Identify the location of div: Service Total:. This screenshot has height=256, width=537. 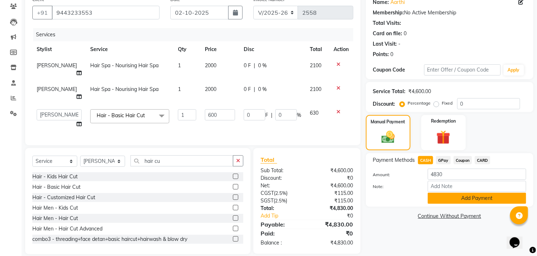
(389, 91).